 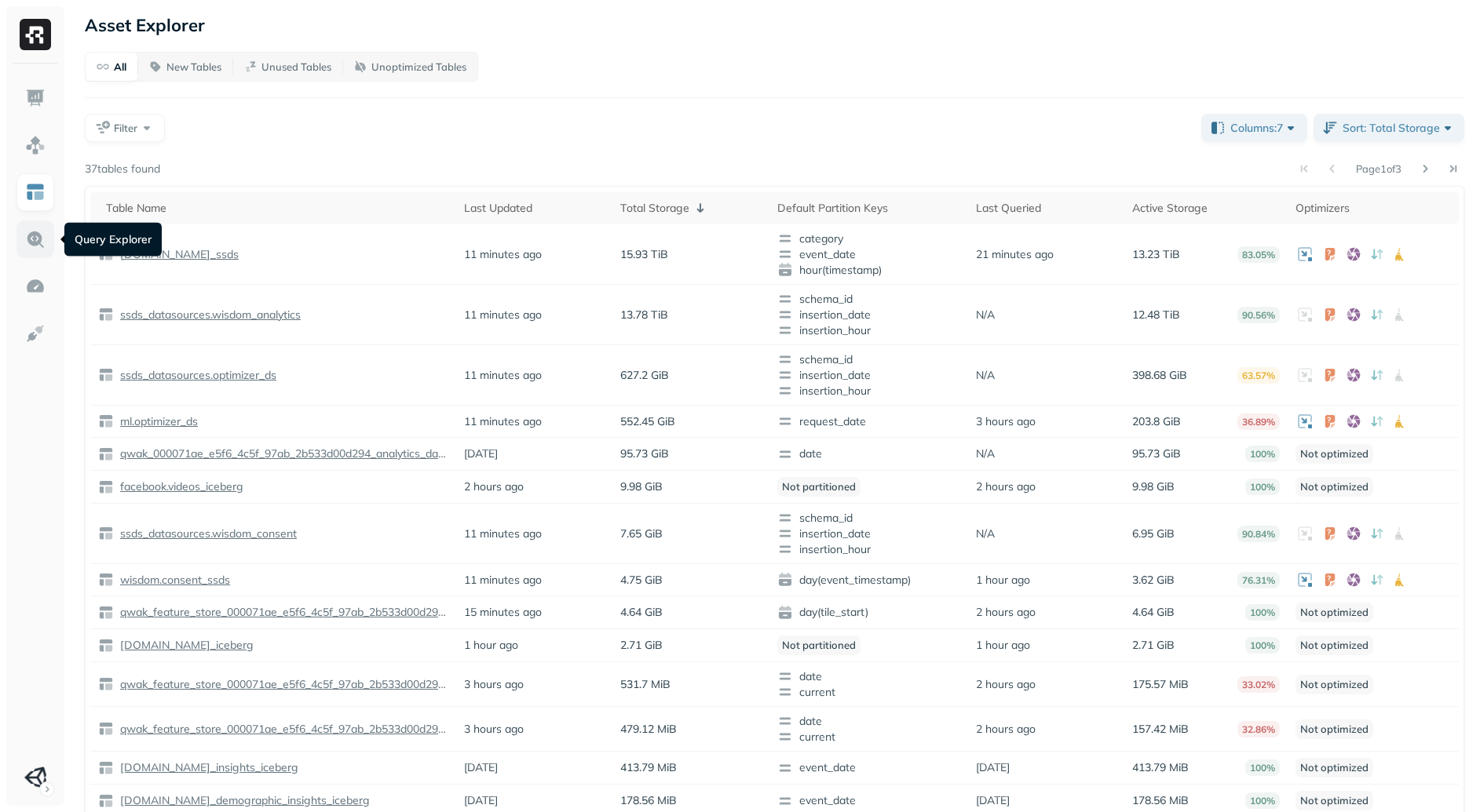 What do you see at coordinates (868, 612) in the screenshot?
I see `span: day(tile_start)` at bounding box center [868, 612].